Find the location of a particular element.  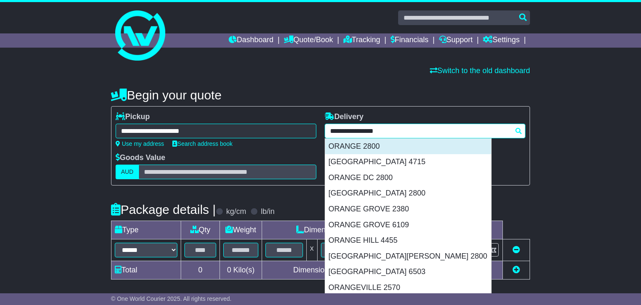

a: Dashboard is located at coordinates (251, 40).